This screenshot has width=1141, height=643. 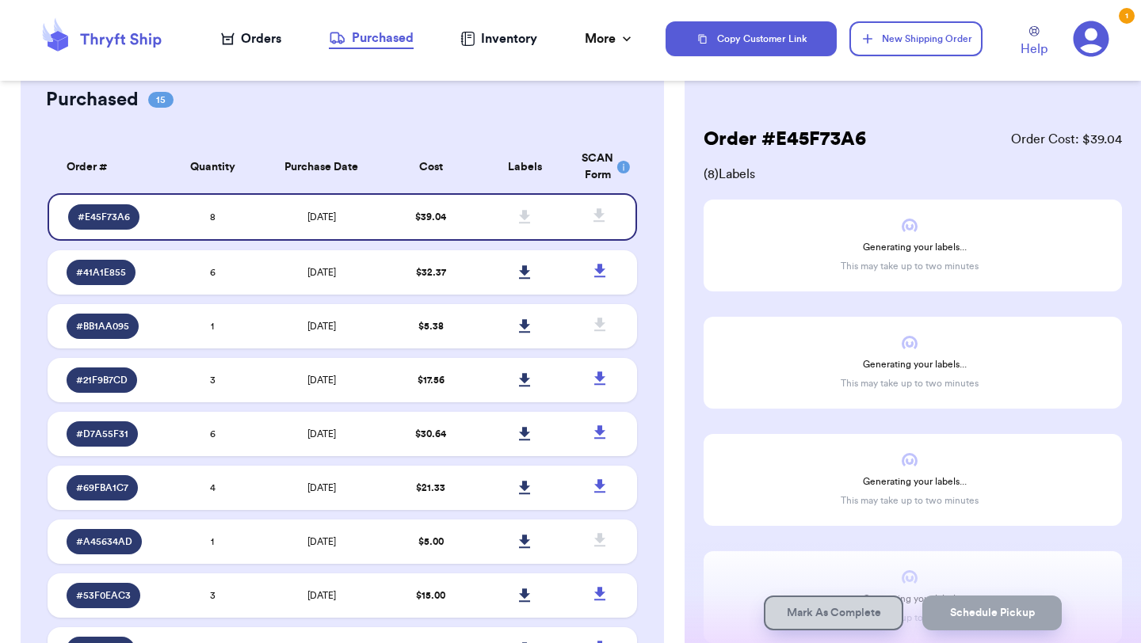 What do you see at coordinates (322, 167) in the screenshot?
I see `th: Purchase Date` at bounding box center [322, 167].